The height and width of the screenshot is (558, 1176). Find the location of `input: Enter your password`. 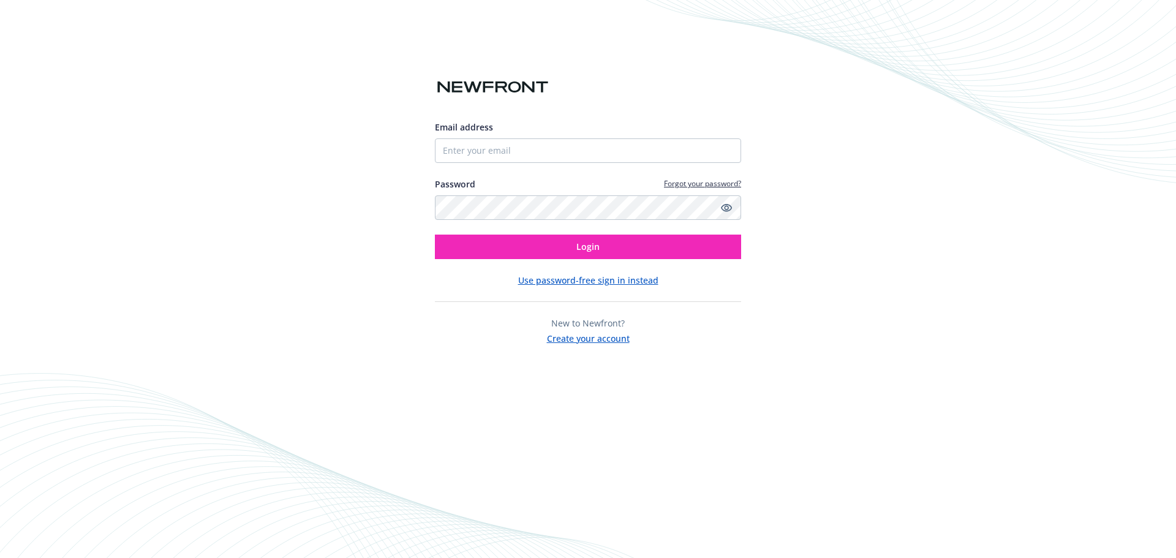

input: Enter your password is located at coordinates (588, 208).